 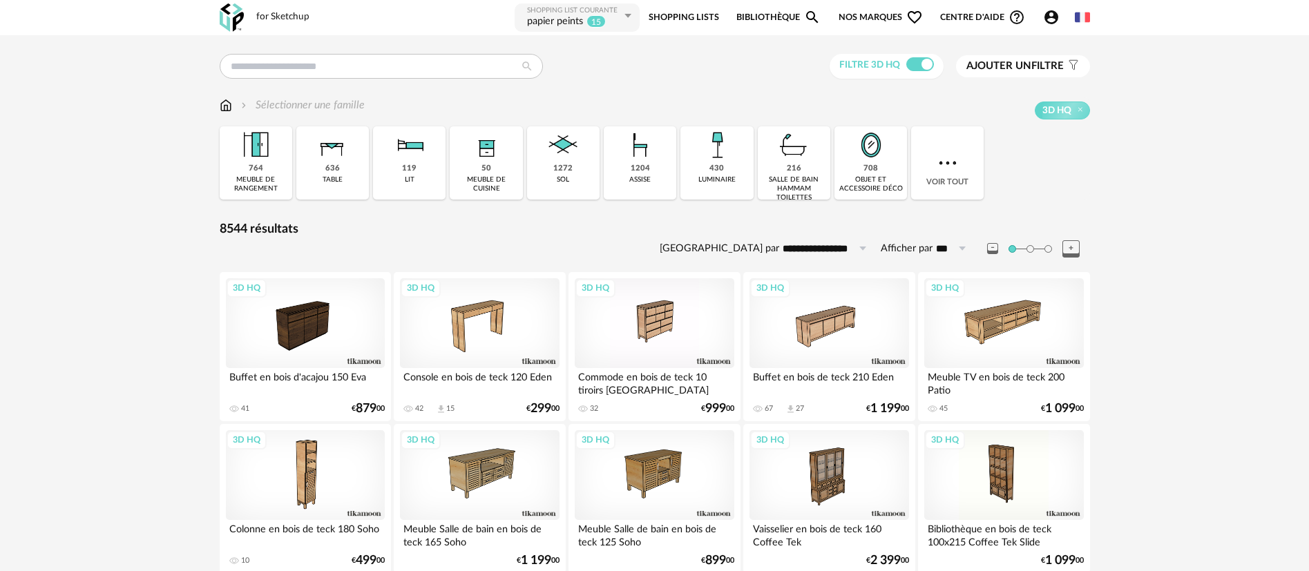 What do you see at coordinates (419, 409) in the screenshot?
I see `div: 42` at bounding box center [419, 409].